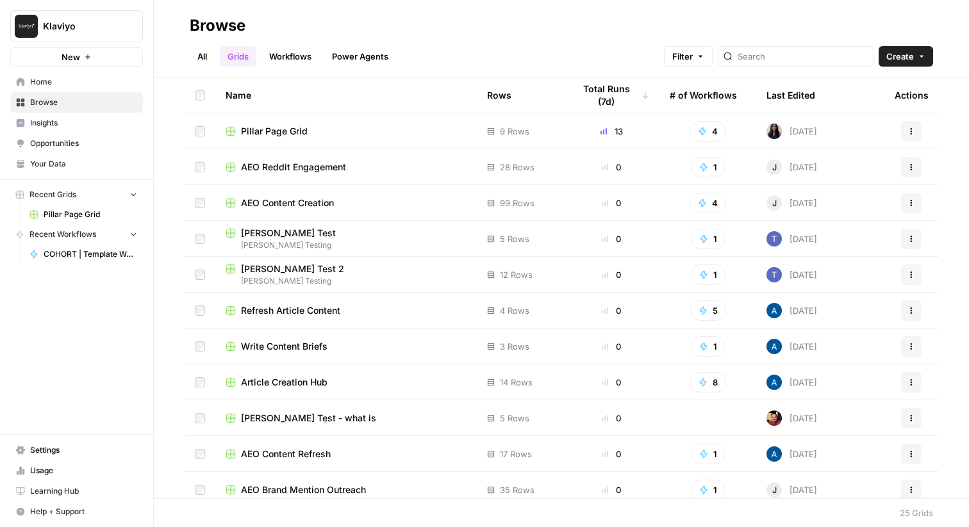  What do you see at coordinates (517, 490) in the screenshot?
I see `span: 35 Rows` at bounding box center [517, 490].